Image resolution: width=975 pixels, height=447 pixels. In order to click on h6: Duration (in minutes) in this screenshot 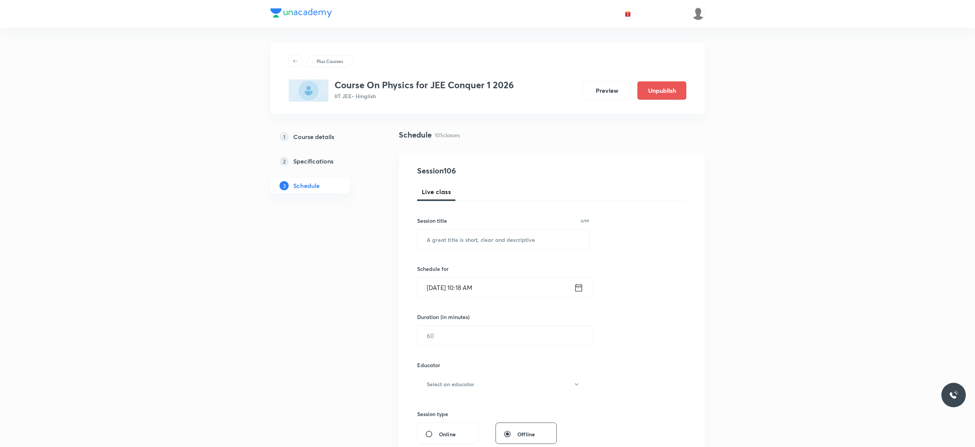, I will do `click(443, 317)`.